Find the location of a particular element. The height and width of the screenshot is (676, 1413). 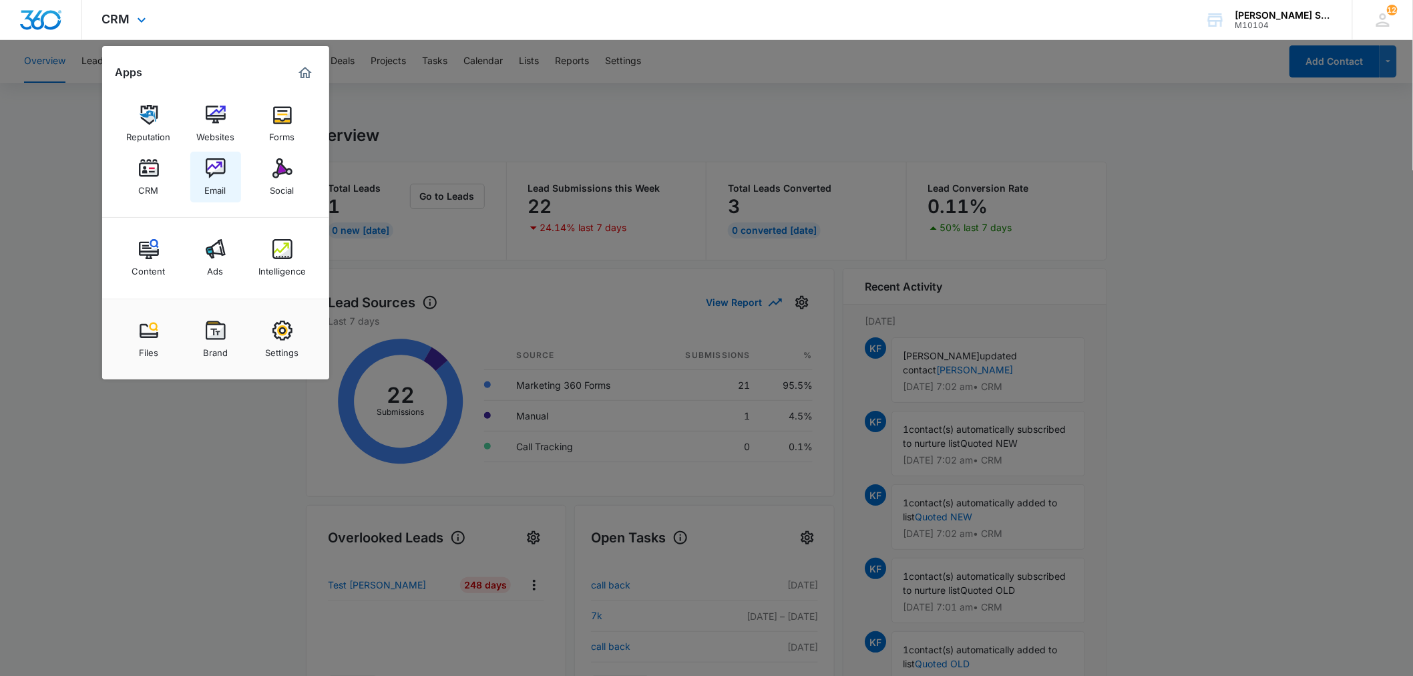

div: Email is located at coordinates (216, 187).